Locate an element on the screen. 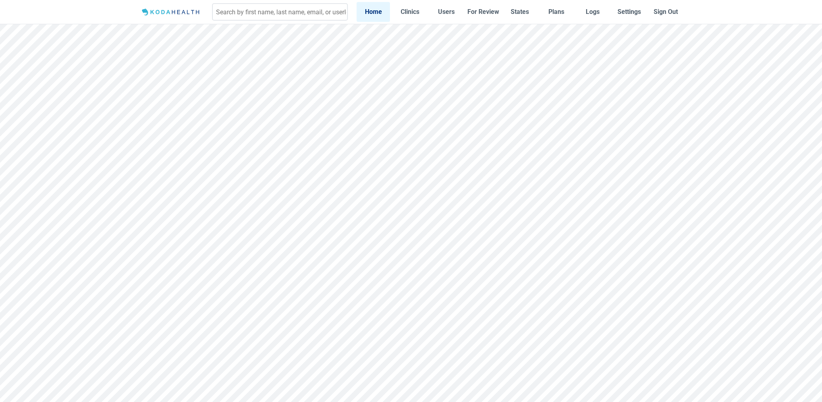  a: Logs is located at coordinates (593, 12).